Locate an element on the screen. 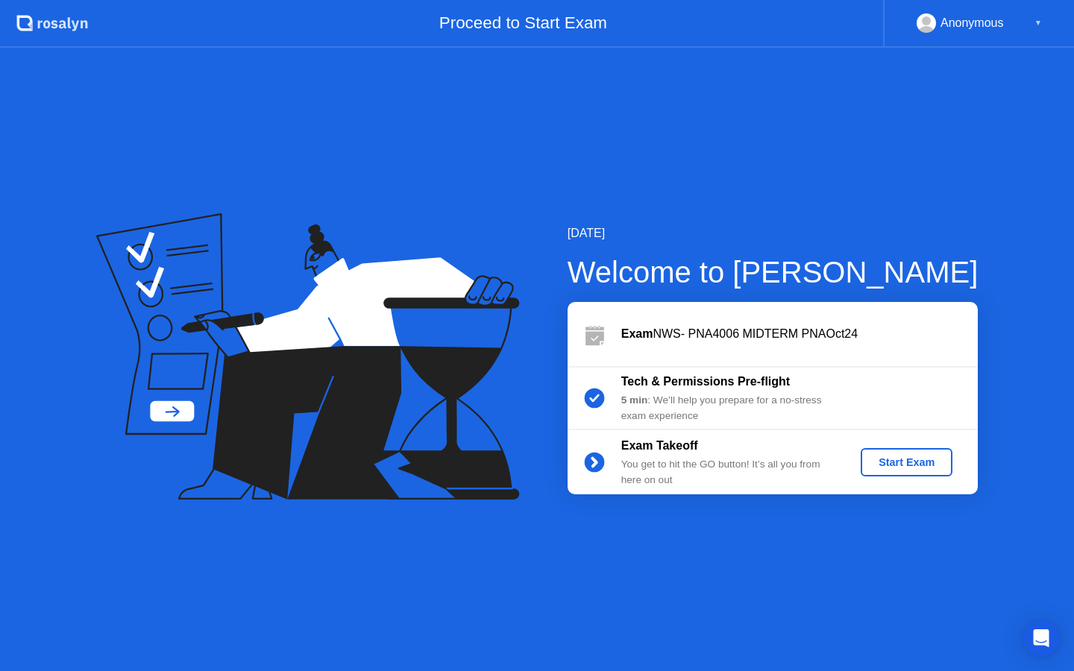  b: Tech & Permissions Pre-flight is located at coordinates (705, 381).